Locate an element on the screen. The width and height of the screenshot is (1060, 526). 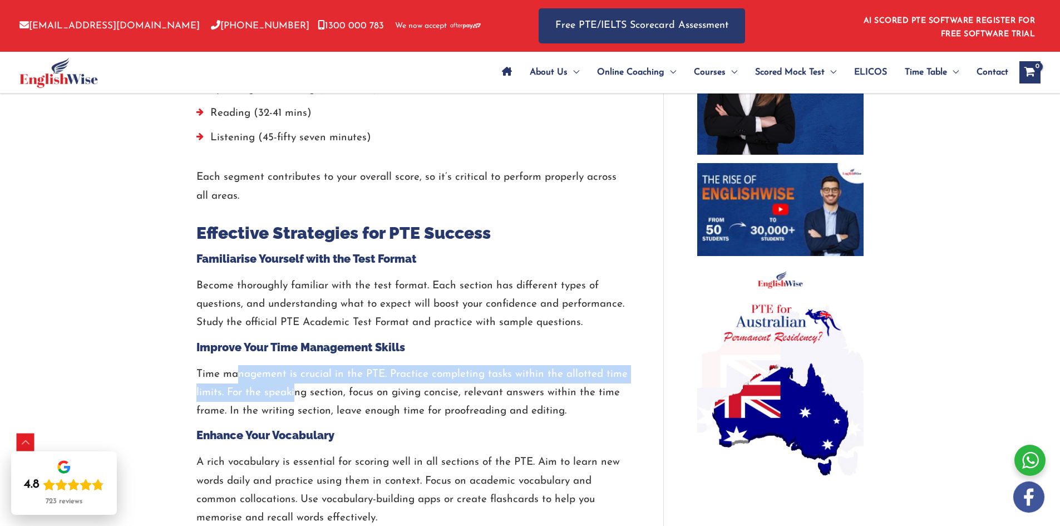
img: Afterpay-Logo is located at coordinates (465, 26).